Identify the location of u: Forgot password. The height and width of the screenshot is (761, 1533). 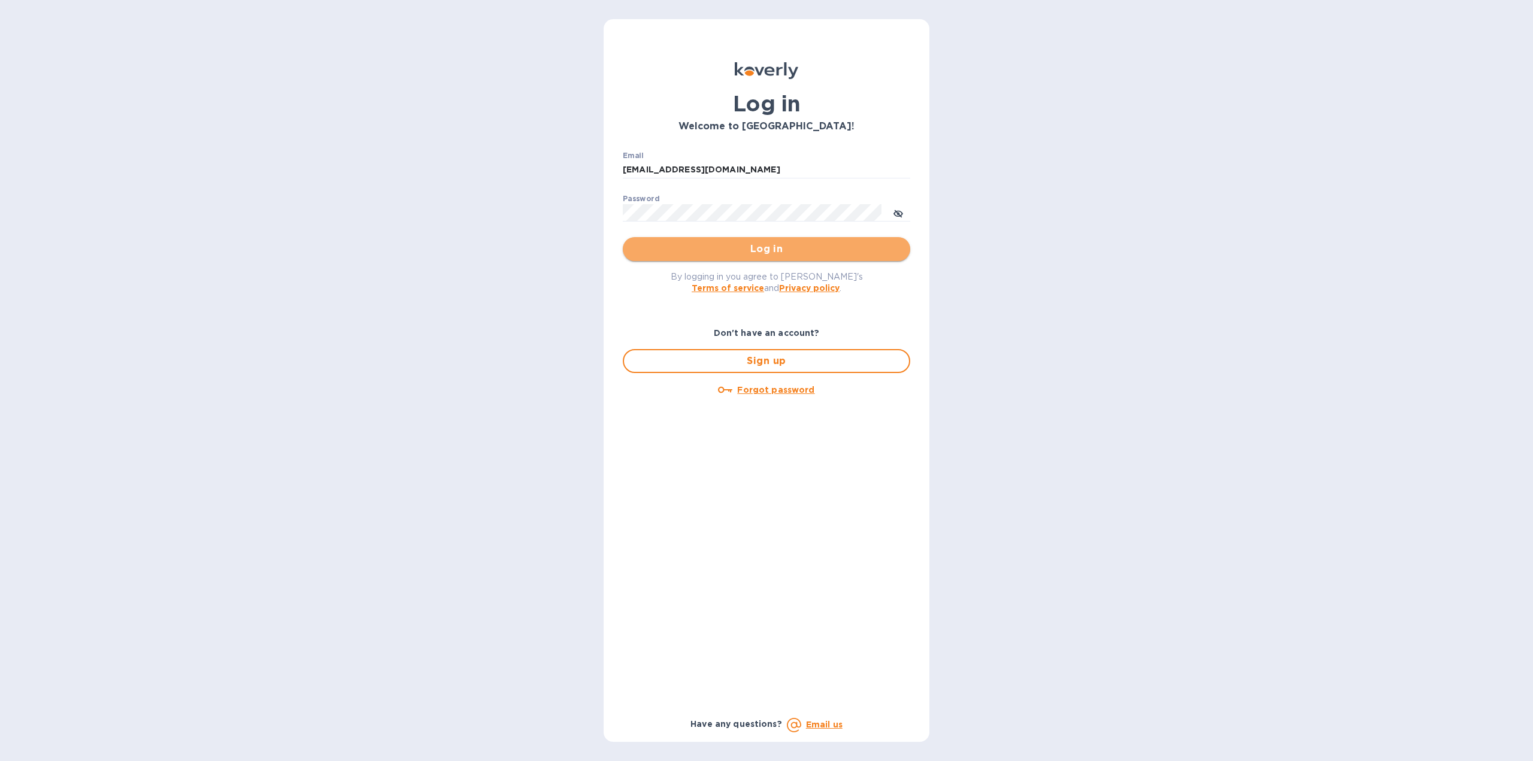
(776, 390).